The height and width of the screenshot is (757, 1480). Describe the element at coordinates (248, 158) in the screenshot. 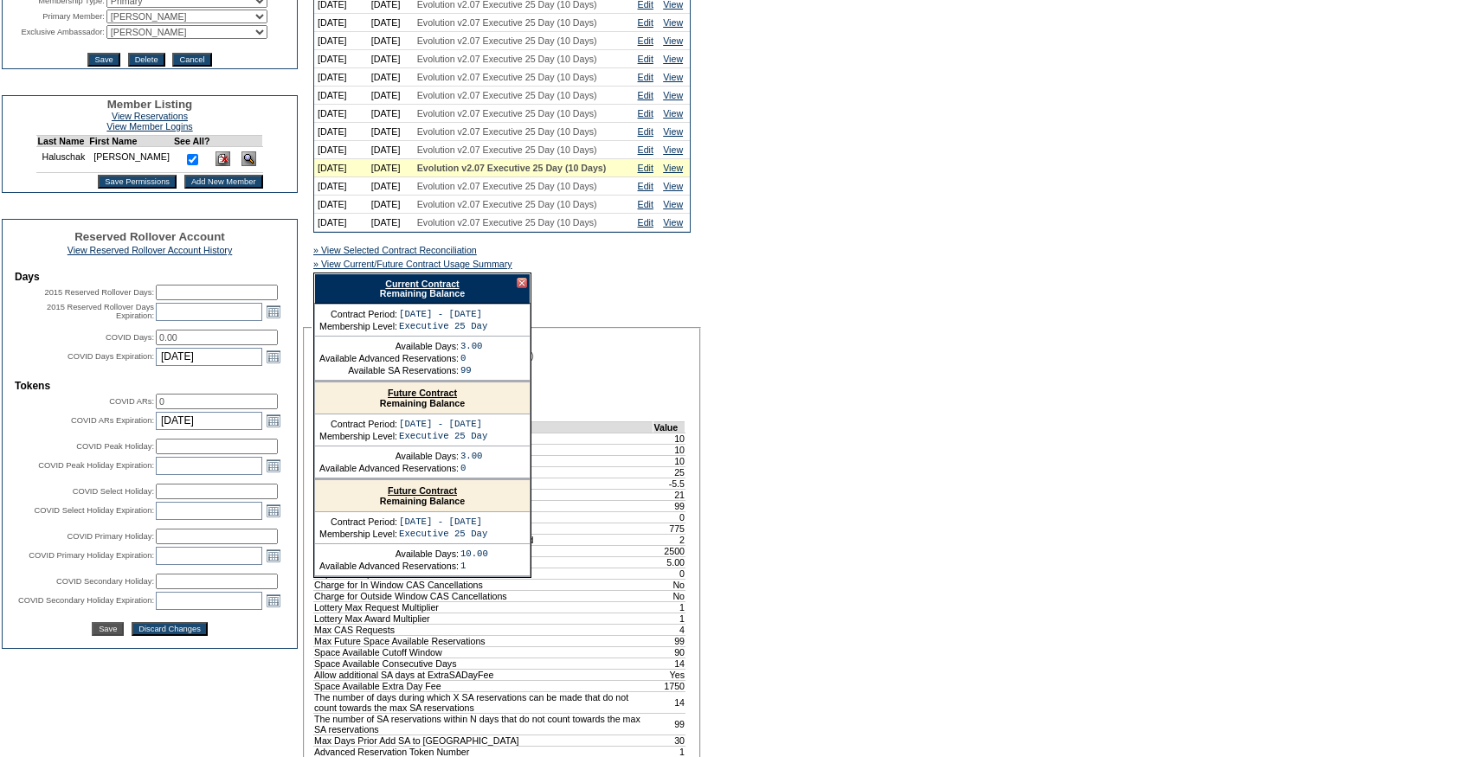

I see `img: View Dashboard` at that location.